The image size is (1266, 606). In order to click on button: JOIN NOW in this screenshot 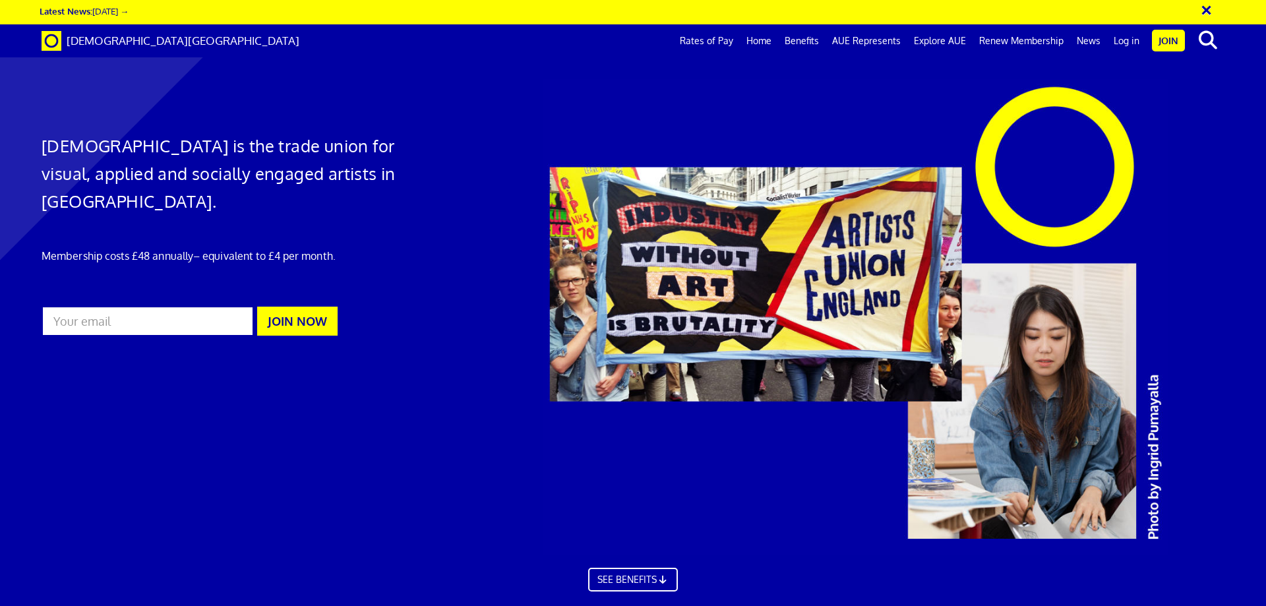, I will do `click(297, 321)`.